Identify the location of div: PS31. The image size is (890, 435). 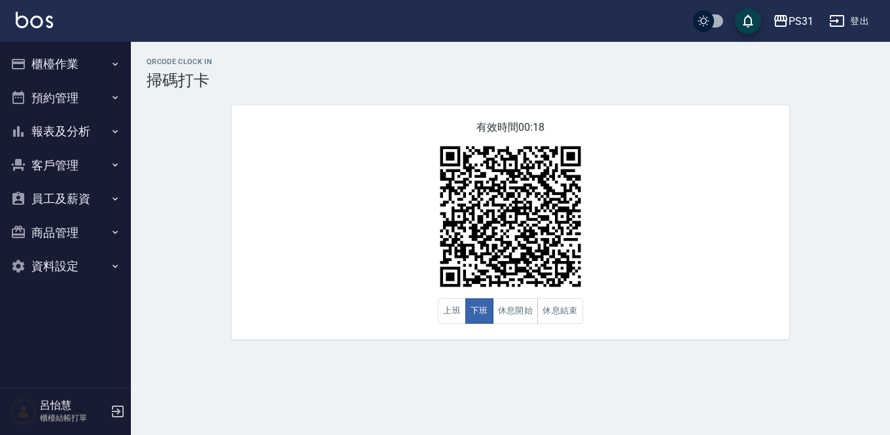
(801, 21).